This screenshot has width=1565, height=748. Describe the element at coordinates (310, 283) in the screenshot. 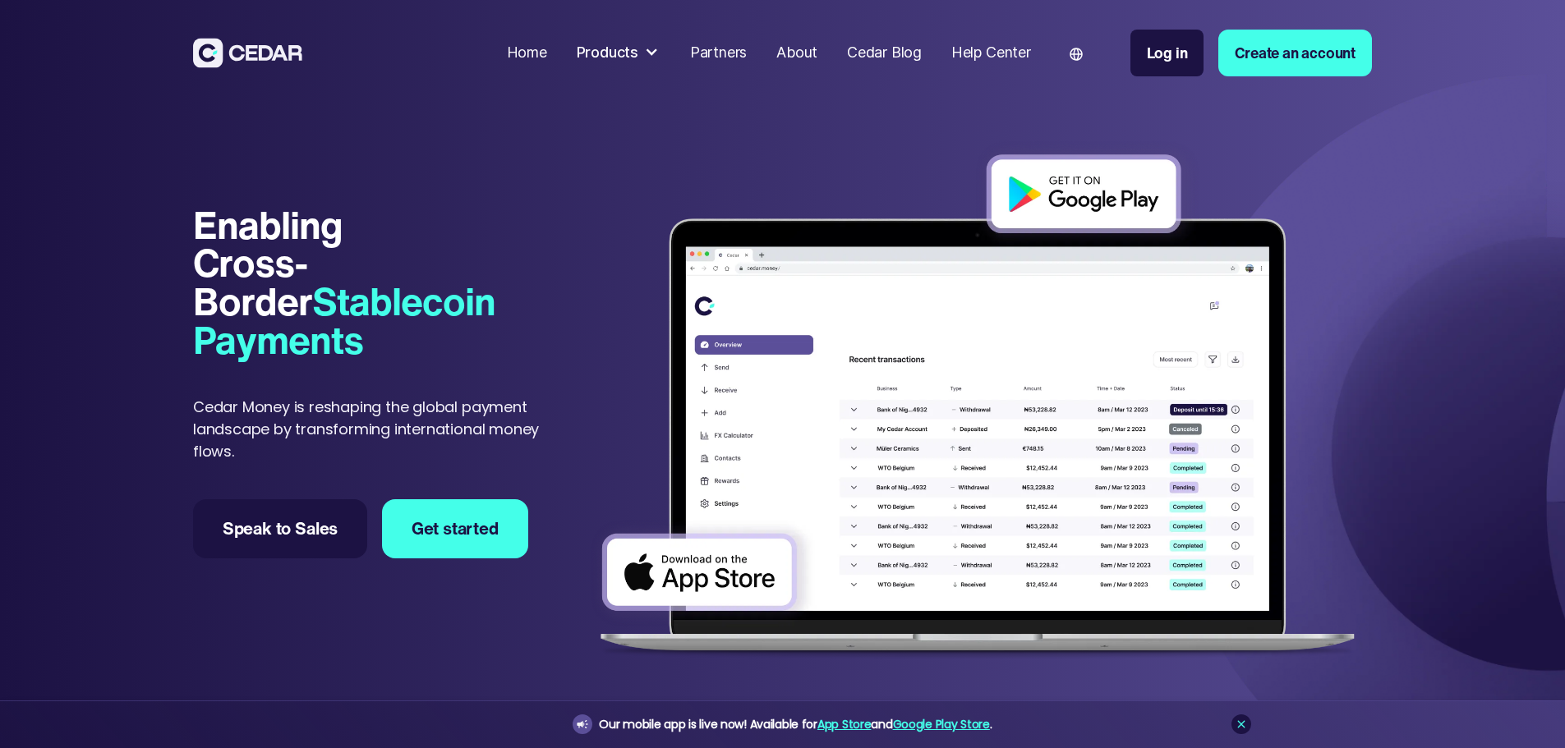

I see `h1: Enabling Cross-Border` at that location.